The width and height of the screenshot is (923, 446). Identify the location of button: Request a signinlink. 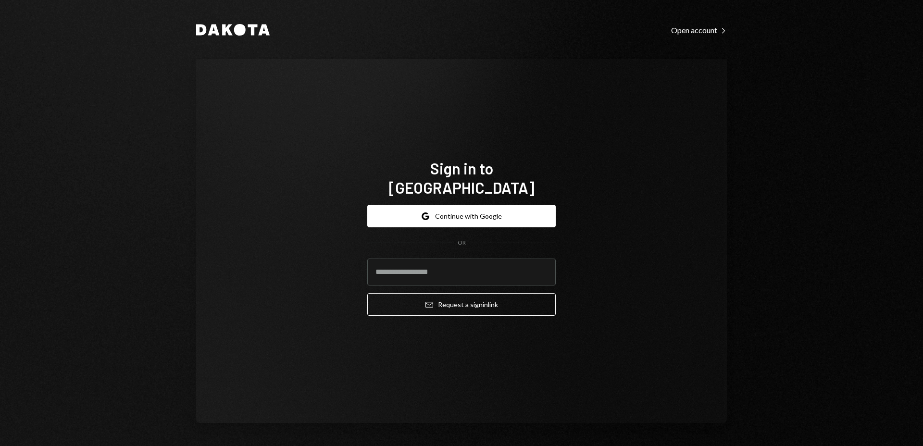
(462, 304).